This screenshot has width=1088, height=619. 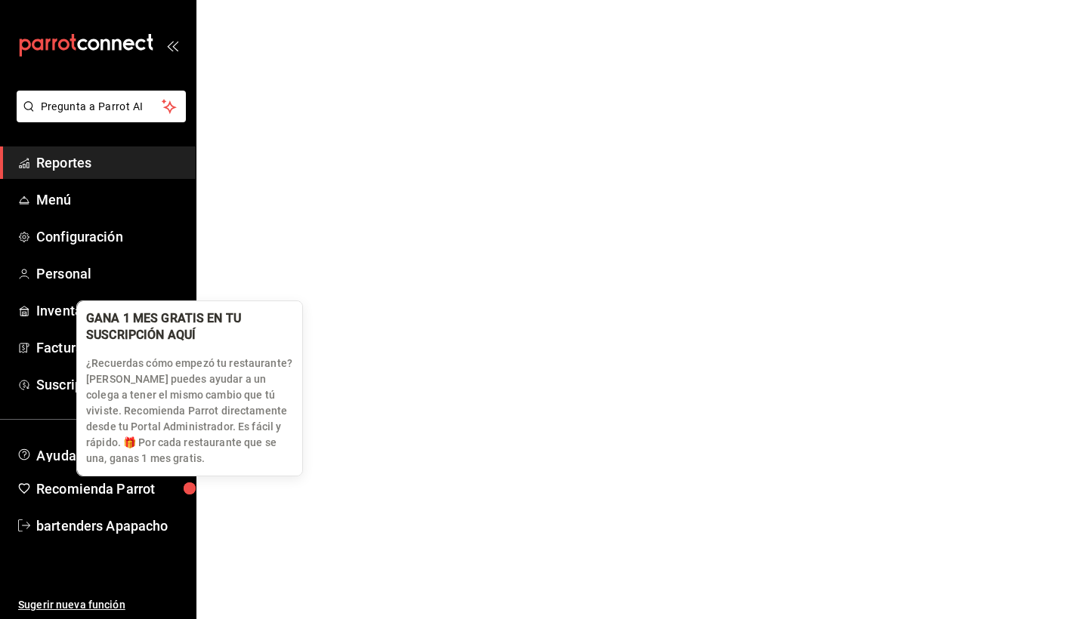 What do you see at coordinates (110, 310) in the screenshot?
I see `span: Inventarios` at bounding box center [110, 310].